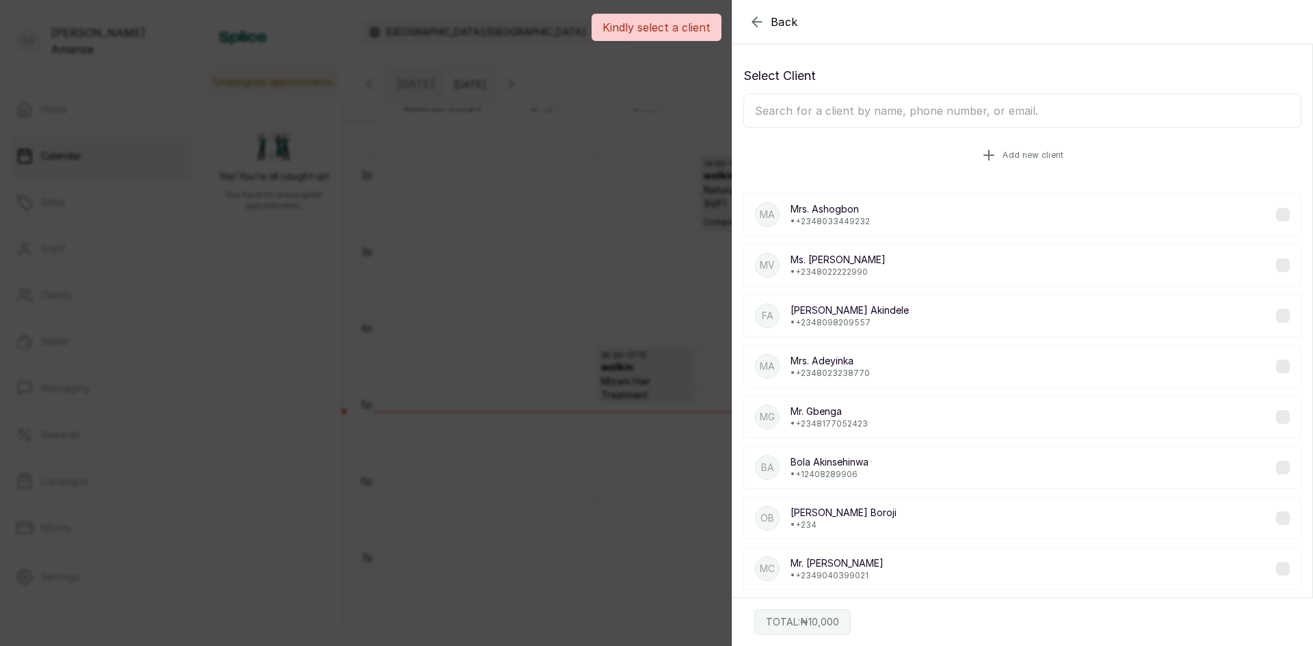  What do you see at coordinates (656, 27) in the screenshot?
I see `p: Kindly select a client` at bounding box center [656, 27].